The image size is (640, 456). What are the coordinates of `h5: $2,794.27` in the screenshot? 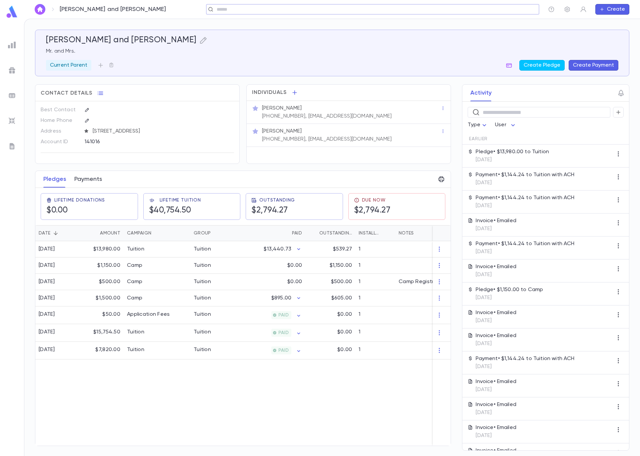 It's located at (273, 211).